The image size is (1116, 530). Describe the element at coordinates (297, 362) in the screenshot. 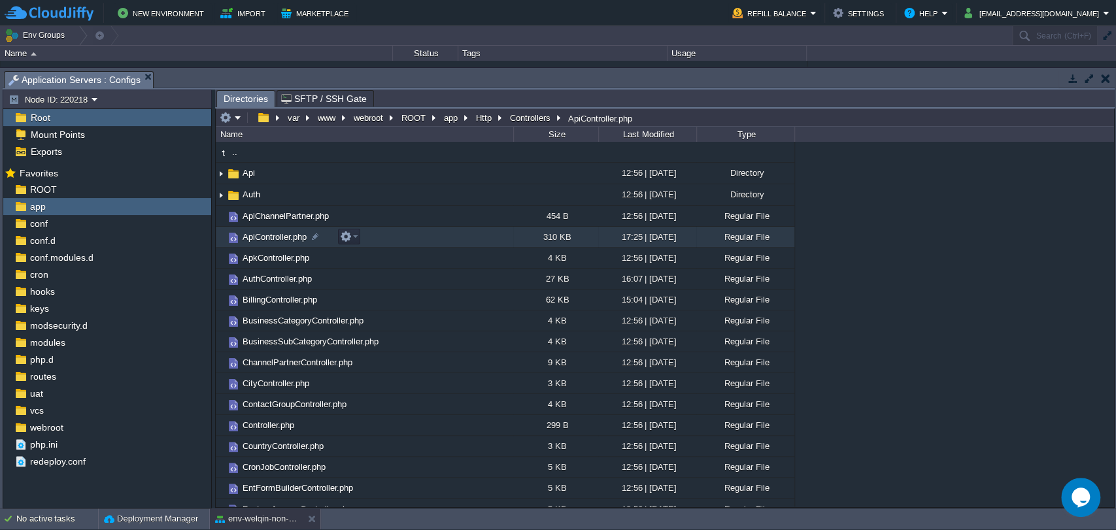

I see `a: ChannelPartnerController.php` at that location.